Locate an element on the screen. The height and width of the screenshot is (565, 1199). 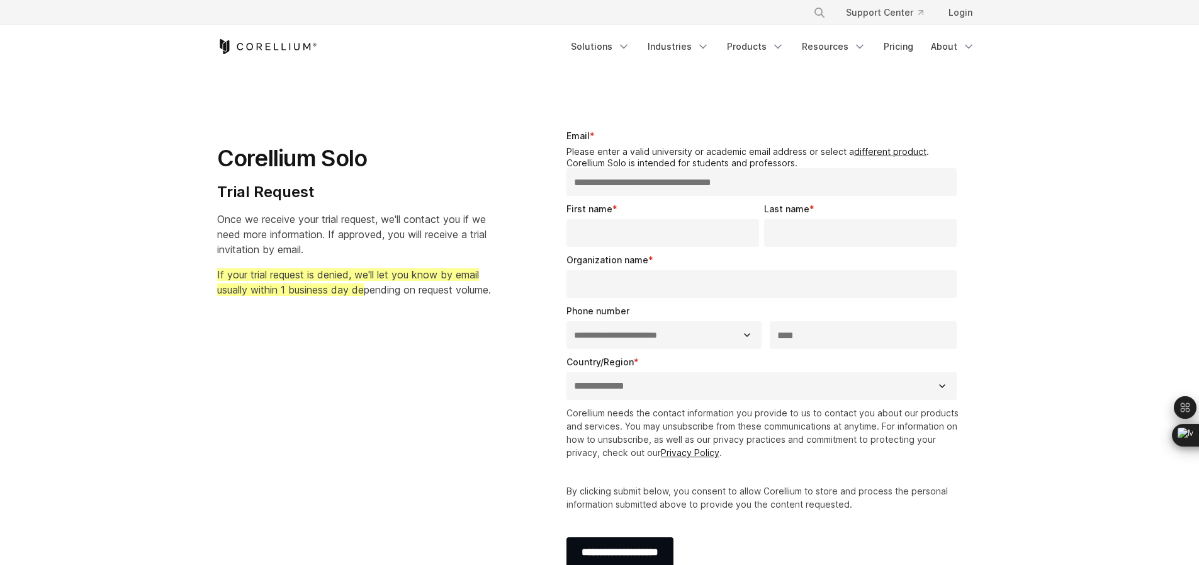
button: Search is located at coordinates (820, 13).